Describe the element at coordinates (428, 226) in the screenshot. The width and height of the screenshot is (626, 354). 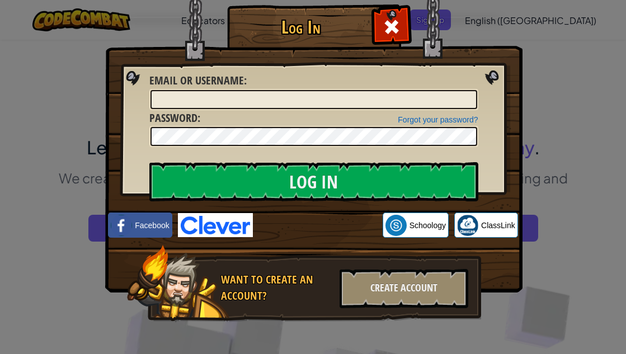
I see `span: Schoology` at that location.